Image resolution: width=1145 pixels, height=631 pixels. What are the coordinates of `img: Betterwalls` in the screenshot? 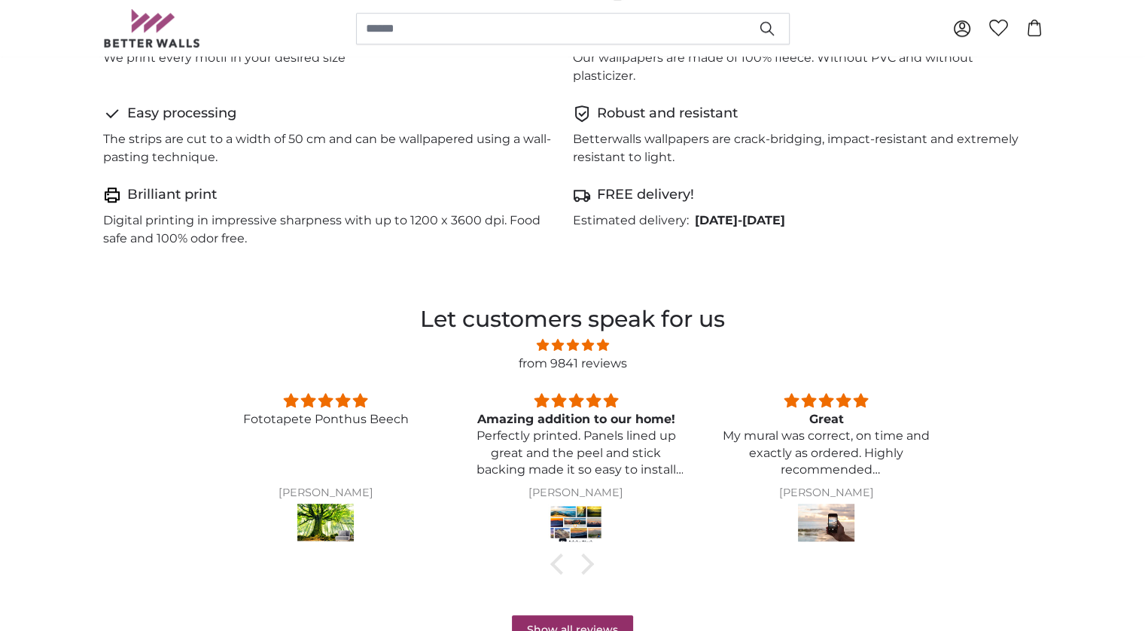 It's located at (152, 28).